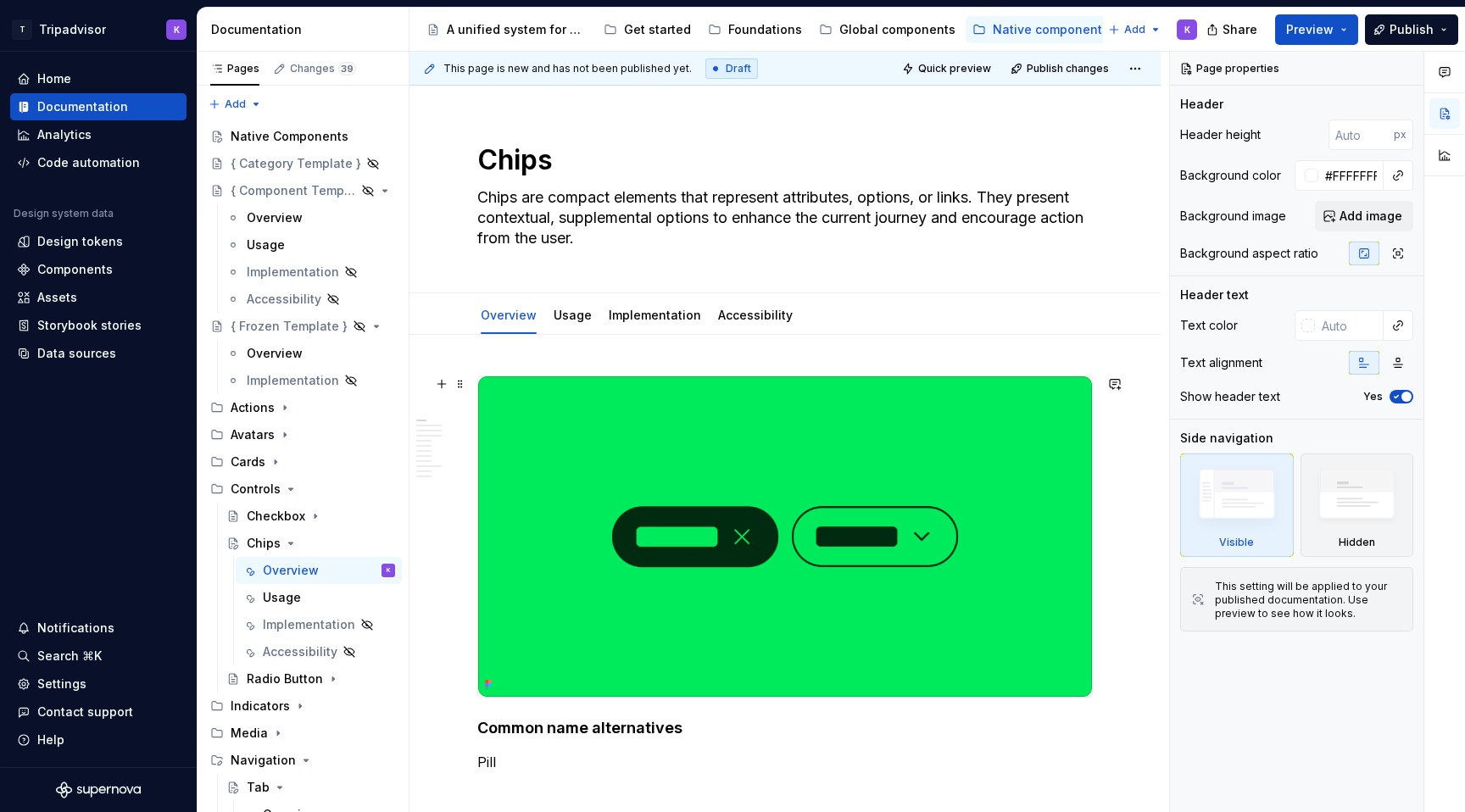 The height and width of the screenshot is (812, 1465). I want to click on div: Background image, so click(1232, 216).